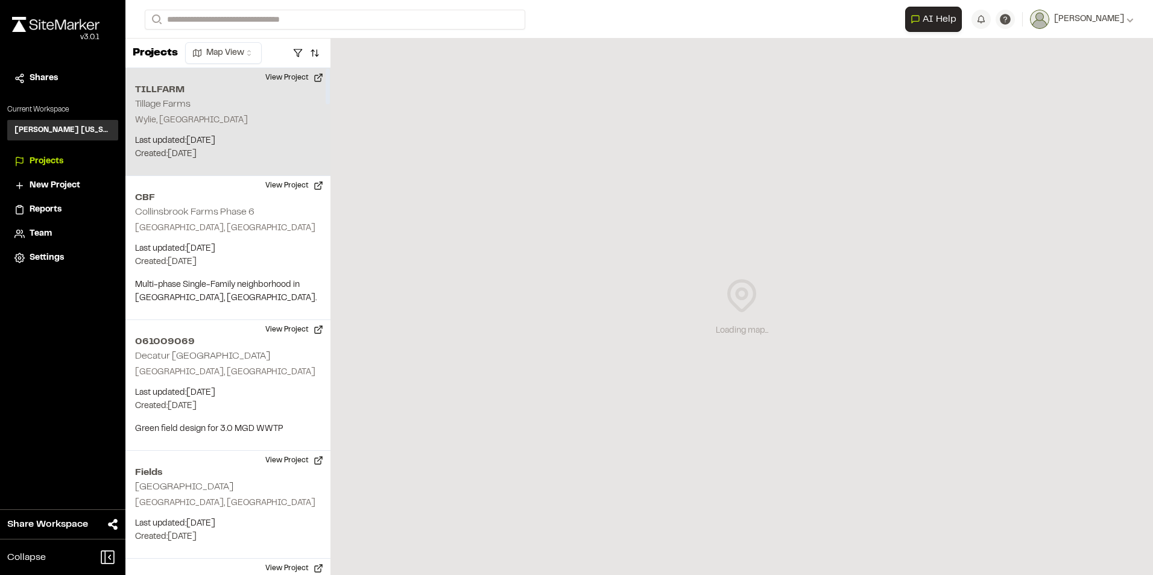  What do you see at coordinates (45, 210) in the screenshot?
I see `span: Reports` at bounding box center [45, 210].